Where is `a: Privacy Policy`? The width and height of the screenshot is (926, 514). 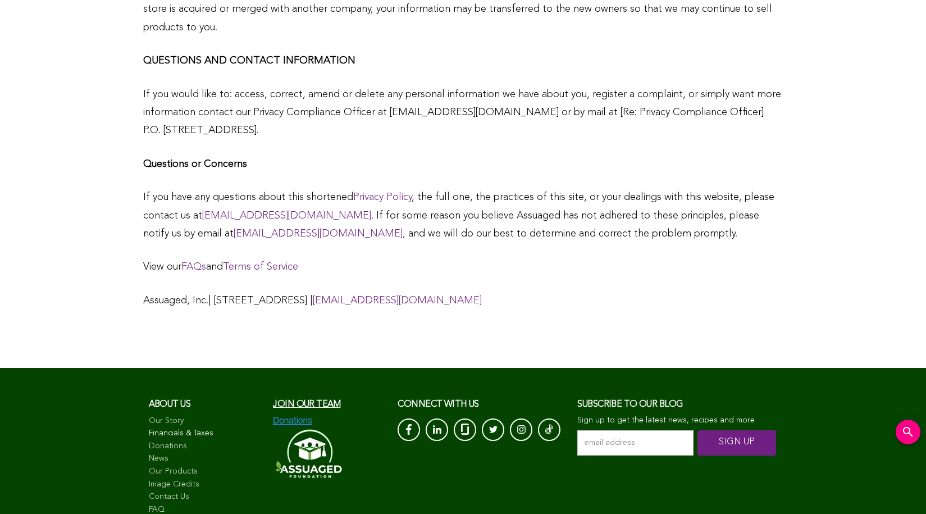 a: Privacy Policy is located at coordinates (382, 197).